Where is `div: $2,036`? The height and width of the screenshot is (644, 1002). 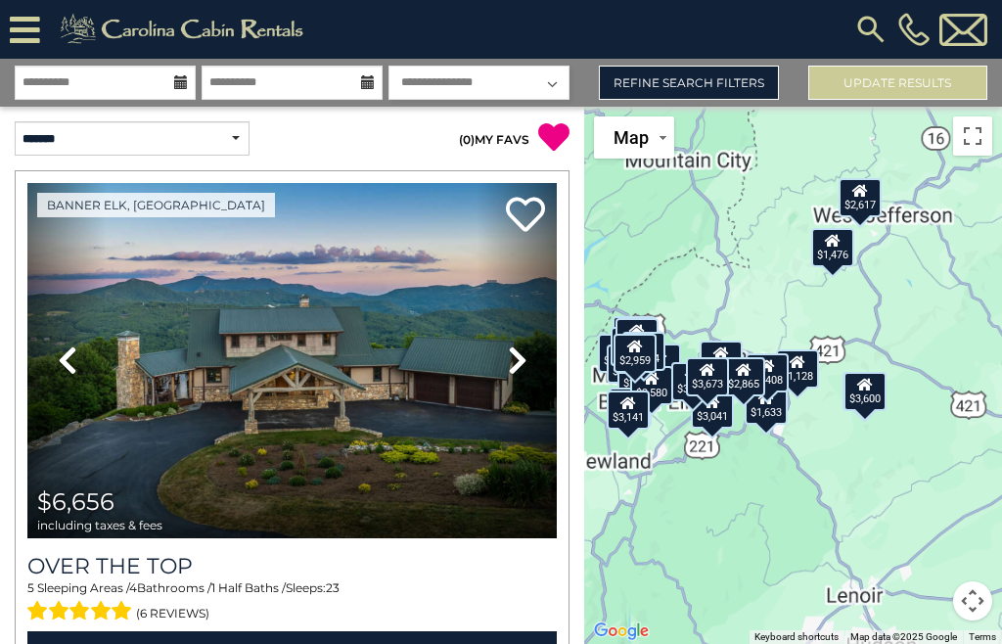 div: $2,036 is located at coordinates (639, 375).